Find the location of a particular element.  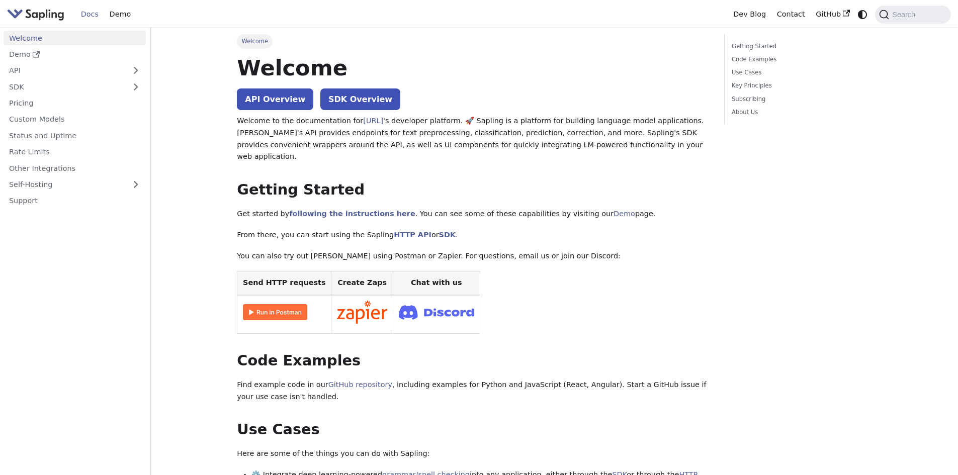

nav: Breadcrumbs is located at coordinates (473, 41).